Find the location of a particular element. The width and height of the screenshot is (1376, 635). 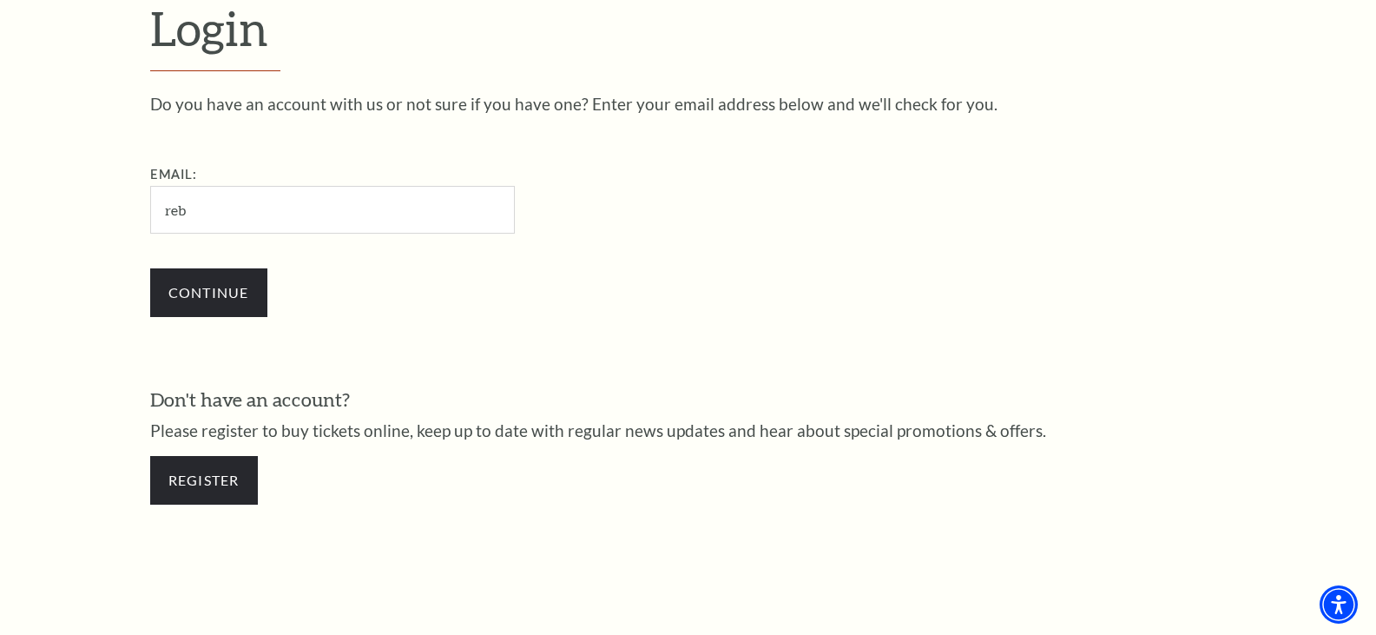

input: Submit button is located at coordinates (208, 293).